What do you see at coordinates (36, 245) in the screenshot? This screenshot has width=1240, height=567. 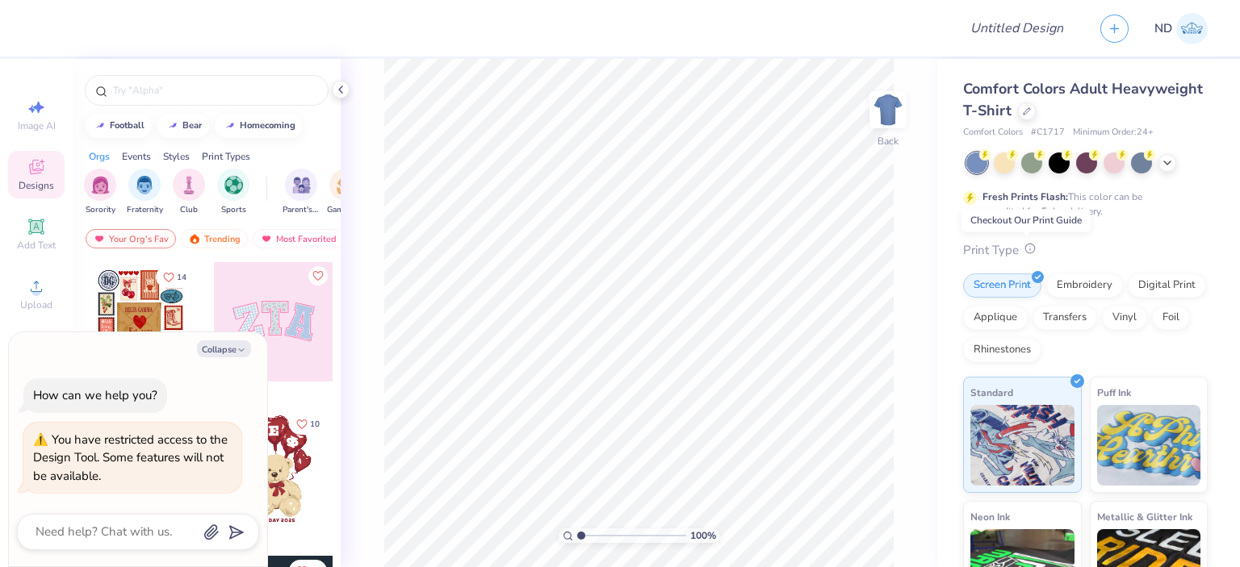 I see `span: Add Text` at bounding box center [36, 245].